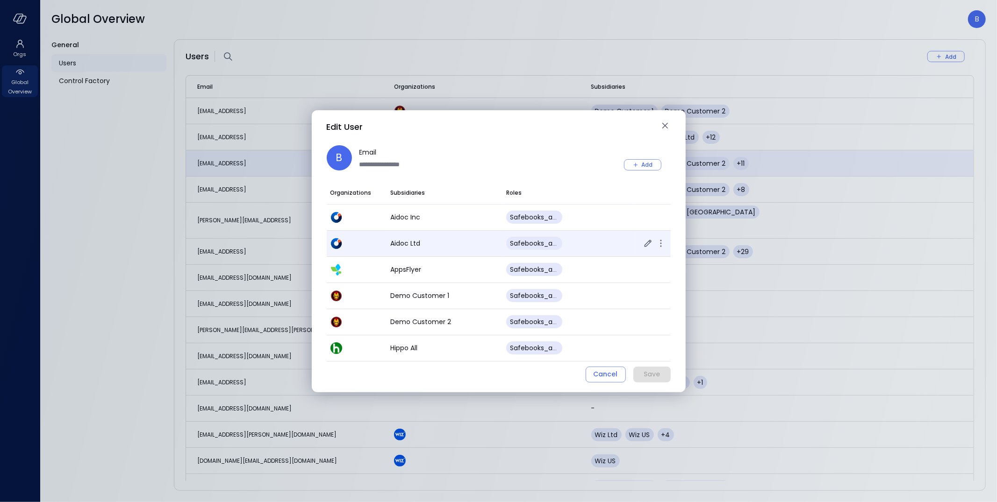  I want to click on img: ynjrjpaiymlkbkxtflmu, so click(336, 348).